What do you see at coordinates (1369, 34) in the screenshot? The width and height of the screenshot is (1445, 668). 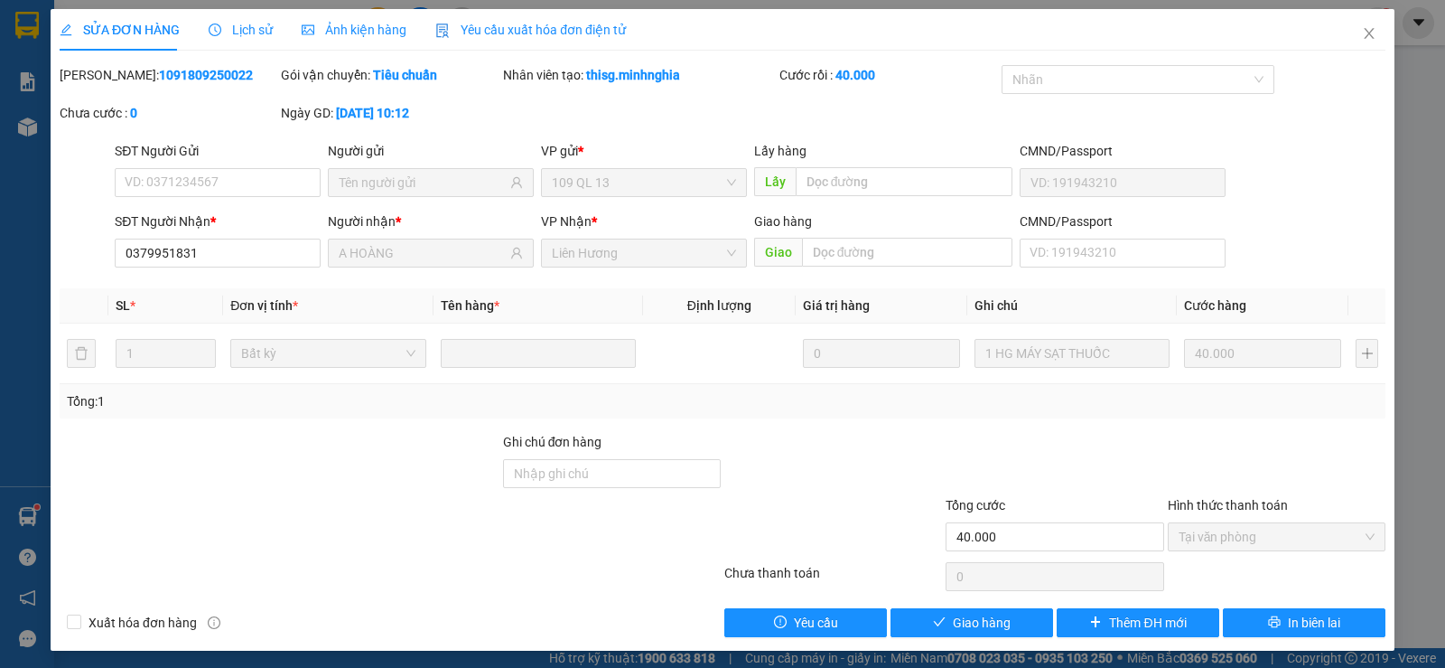 I see `button: Close` at bounding box center [1369, 34].